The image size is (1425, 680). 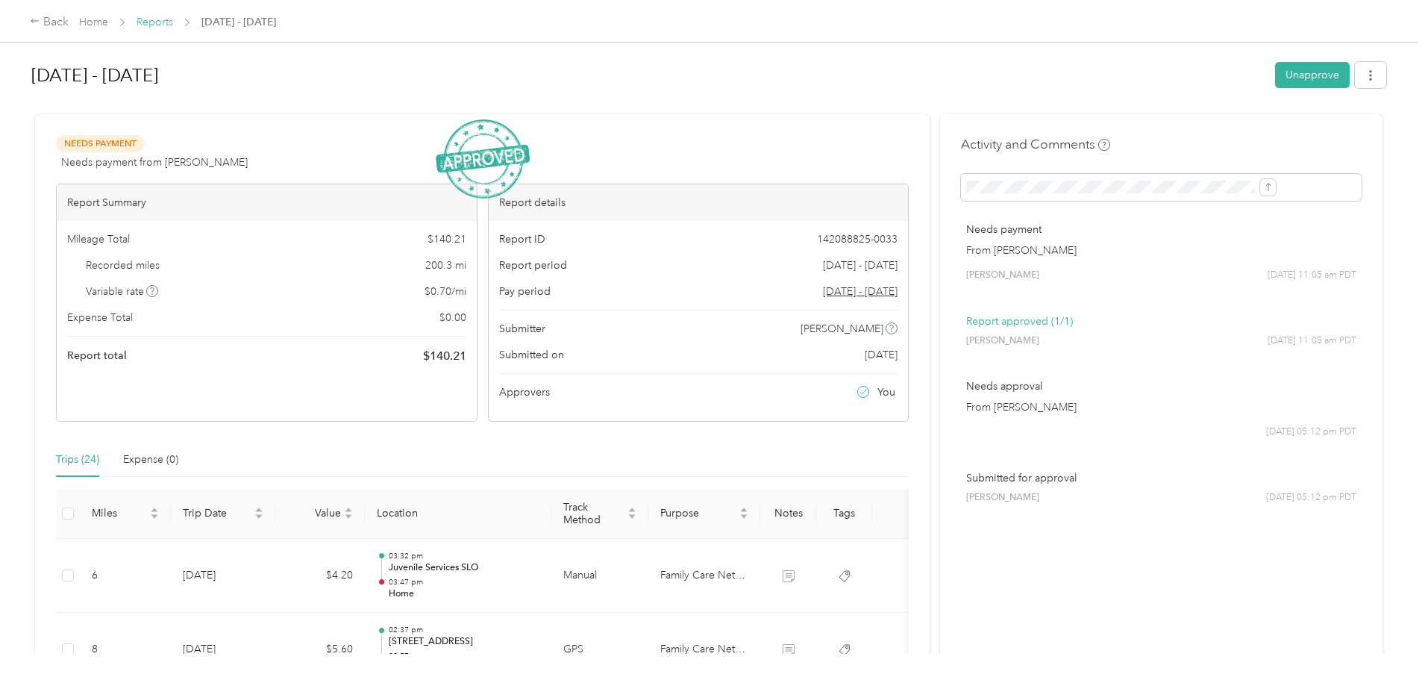 I want to click on span: Pay period, so click(x=524, y=291).